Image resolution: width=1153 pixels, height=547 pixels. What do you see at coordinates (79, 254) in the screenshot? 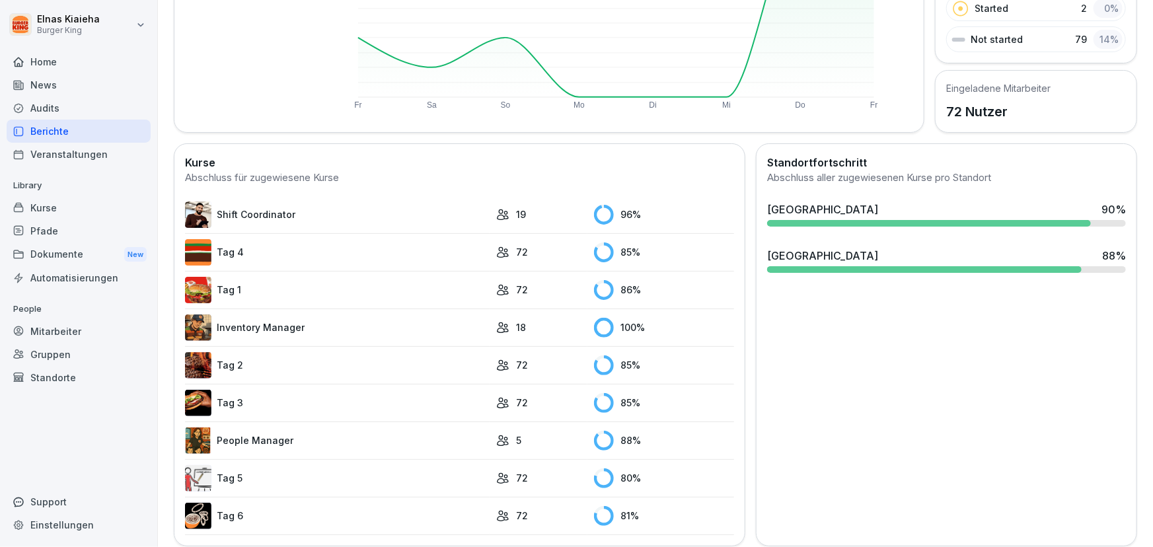
I see `div: Dokumente` at bounding box center [79, 254].